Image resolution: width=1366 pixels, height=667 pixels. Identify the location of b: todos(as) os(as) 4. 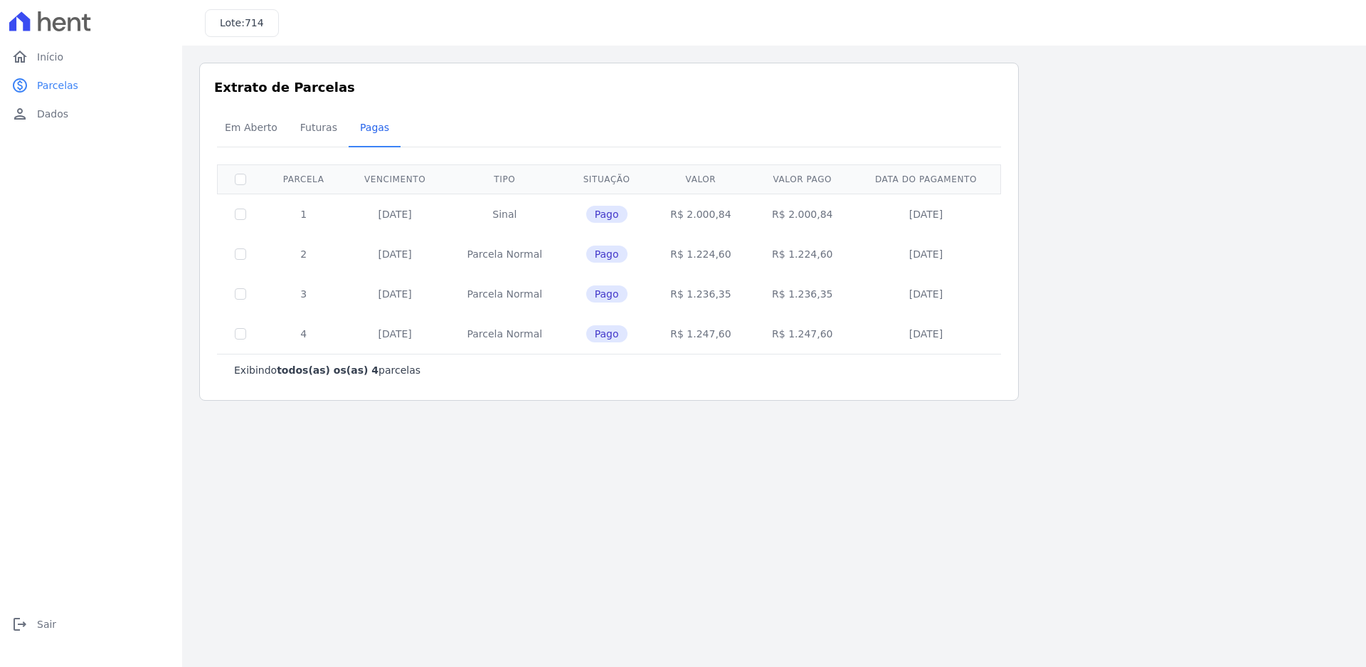
(327, 370).